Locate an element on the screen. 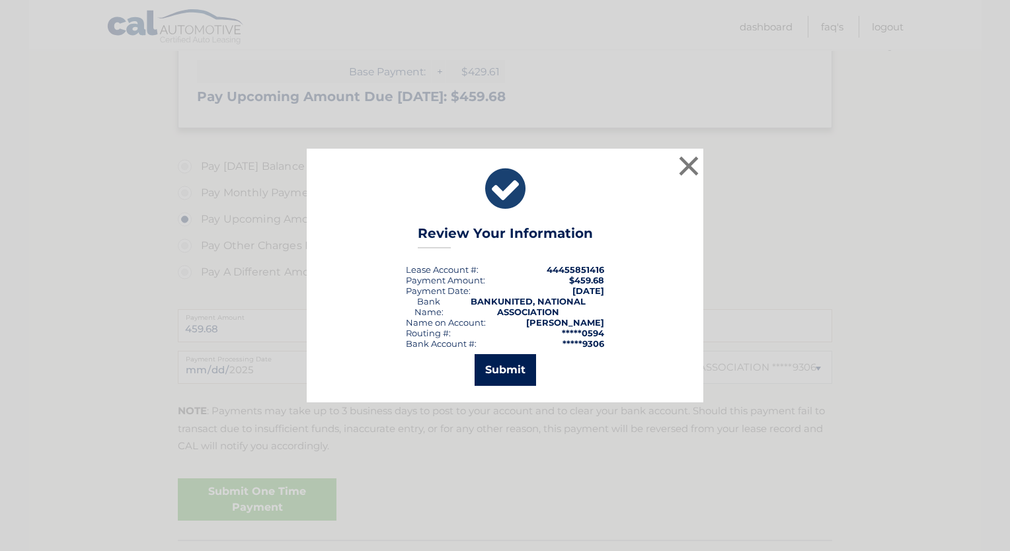 The height and width of the screenshot is (551, 1010). div: Bank Account #: is located at coordinates (441, 344).